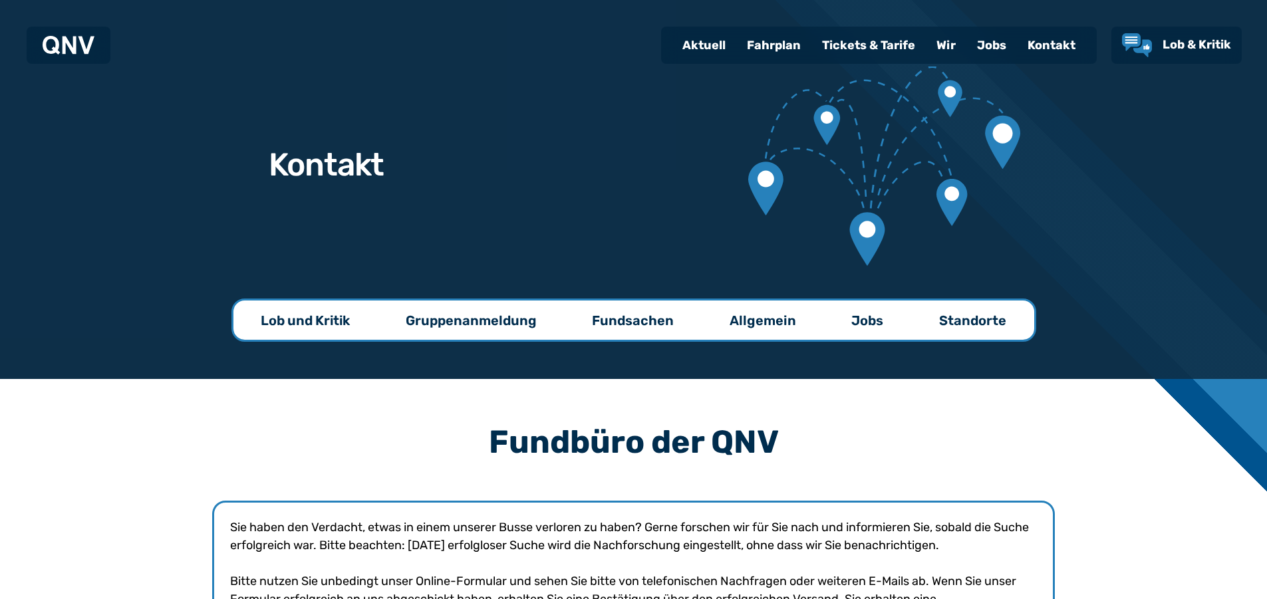 This screenshot has width=1267, height=599. What do you see at coordinates (68, 45) in the screenshot?
I see `img: QNV Logo` at bounding box center [68, 45].